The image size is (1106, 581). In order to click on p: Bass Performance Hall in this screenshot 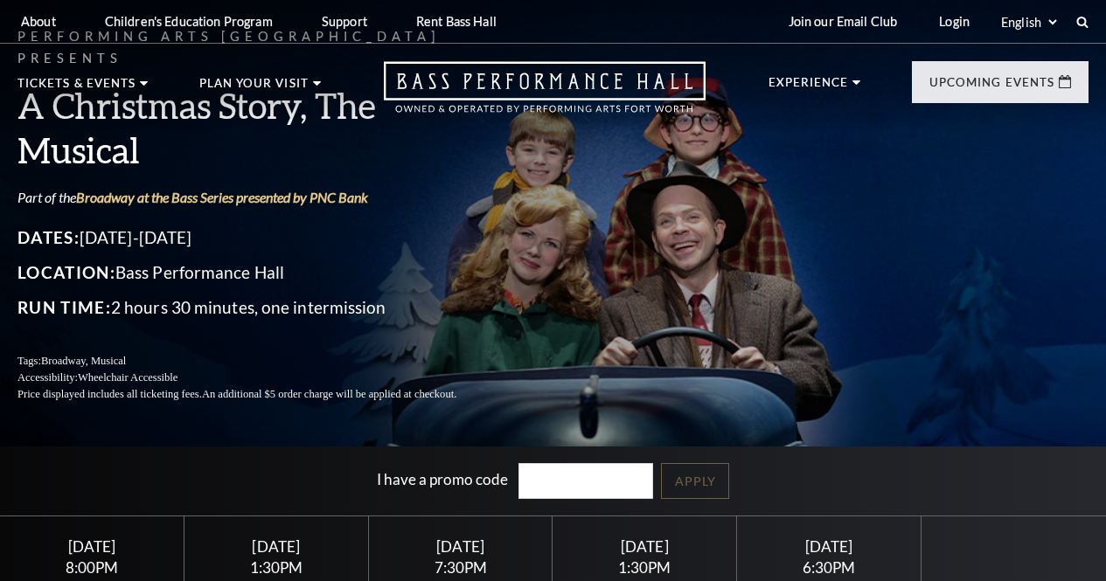, I will do `click(258, 273)`.